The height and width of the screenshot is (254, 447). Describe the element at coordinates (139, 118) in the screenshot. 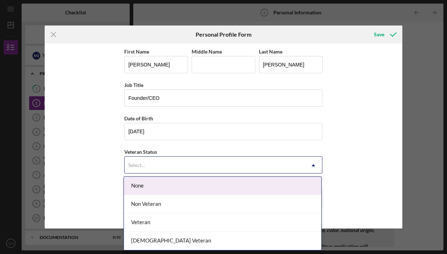

I see `label: Date of Birth` at that location.